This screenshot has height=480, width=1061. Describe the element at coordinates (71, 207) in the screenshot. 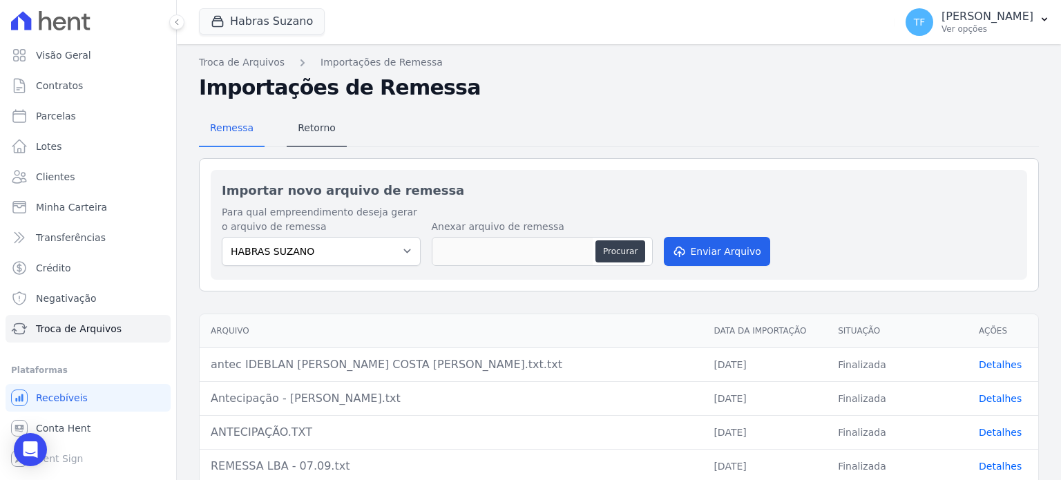

I see `span: Minha Carteira` at that location.